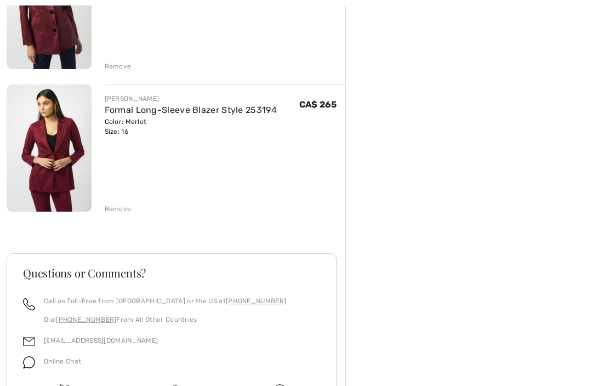 This screenshot has height=386, width=592. Describe the element at coordinates (165, 320) in the screenshot. I see `p: Dial From All Other Countries` at that location.